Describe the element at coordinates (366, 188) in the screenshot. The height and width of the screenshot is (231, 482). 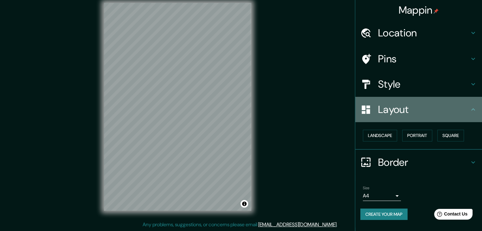
I see `label: Size` at that location.